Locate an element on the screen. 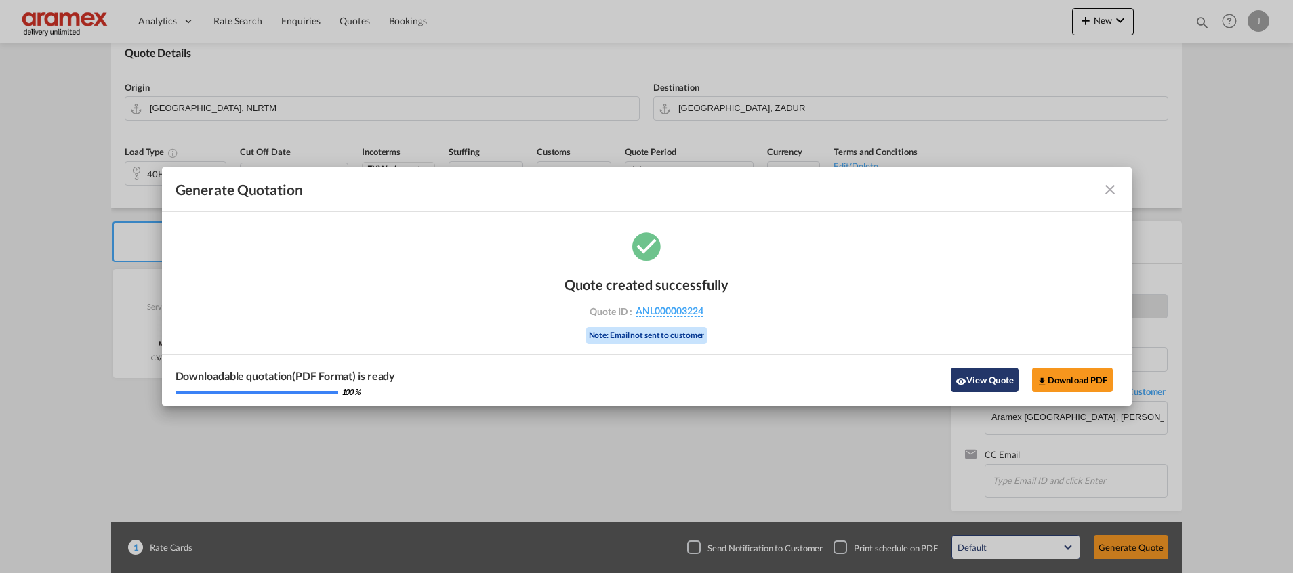 This screenshot has width=1293, height=573. div: Quote ID : is located at coordinates (646, 311).